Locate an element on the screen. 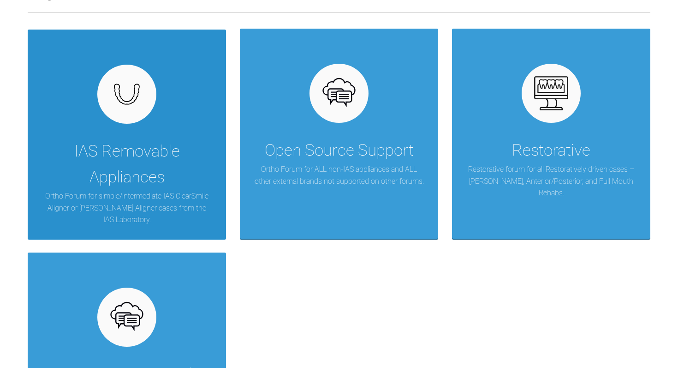 This screenshot has width=678, height=368. img: restorative.65e8f6b6.svg is located at coordinates (551, 93).